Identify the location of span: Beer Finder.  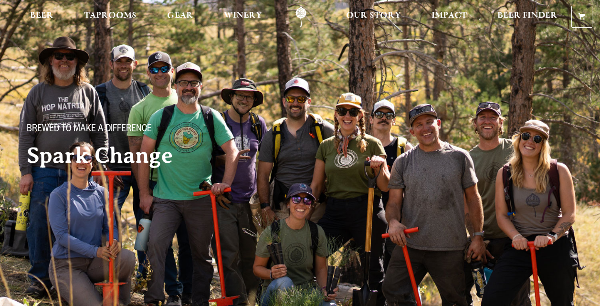
(527, 16).